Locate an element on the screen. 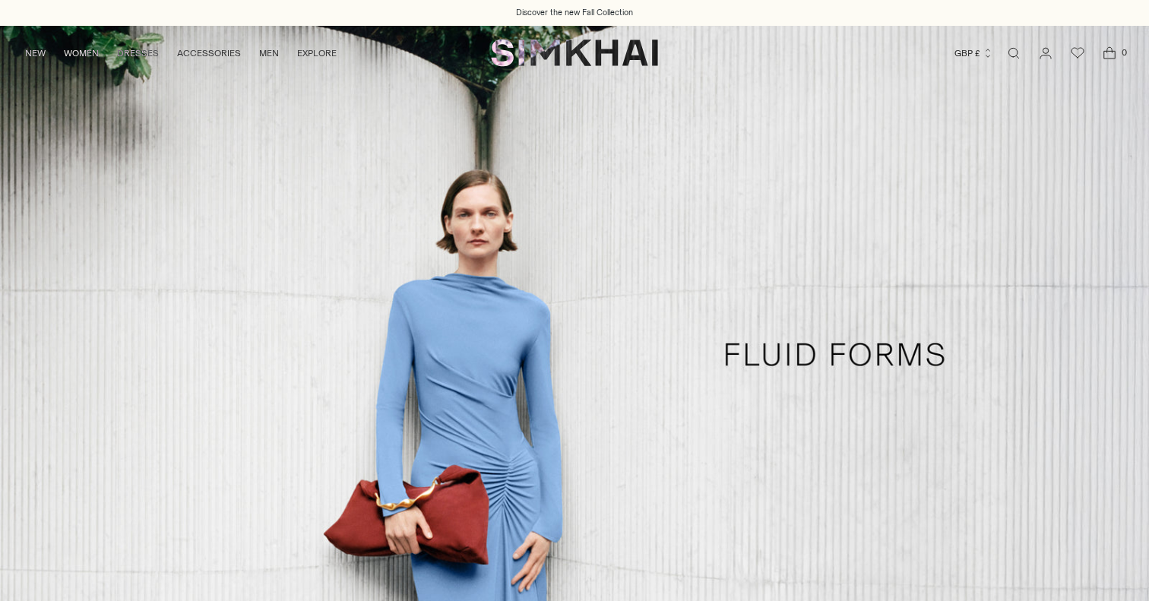 This screenshot has height=601, width=1149. a: Wishlist is located at coordinates (1077, 53).